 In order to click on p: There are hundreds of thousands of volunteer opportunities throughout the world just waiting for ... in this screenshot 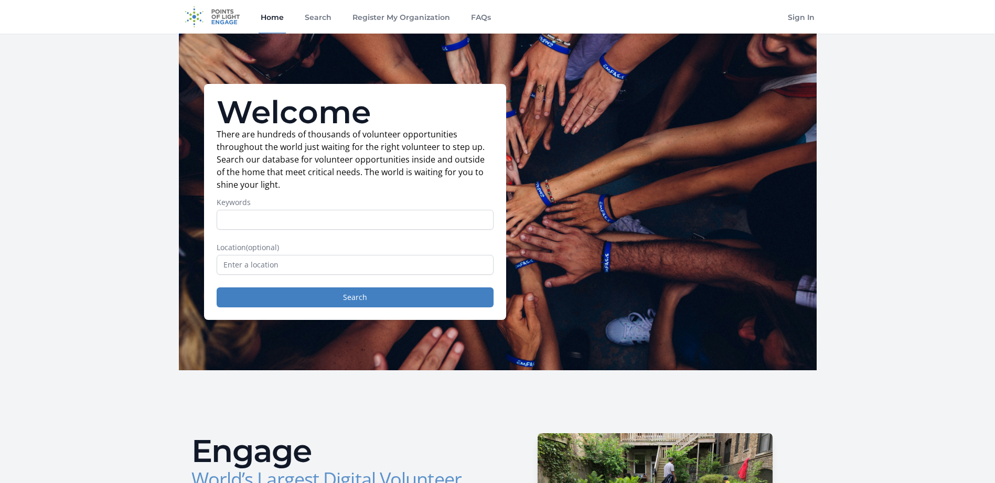, I will do `click(355, 159)`.